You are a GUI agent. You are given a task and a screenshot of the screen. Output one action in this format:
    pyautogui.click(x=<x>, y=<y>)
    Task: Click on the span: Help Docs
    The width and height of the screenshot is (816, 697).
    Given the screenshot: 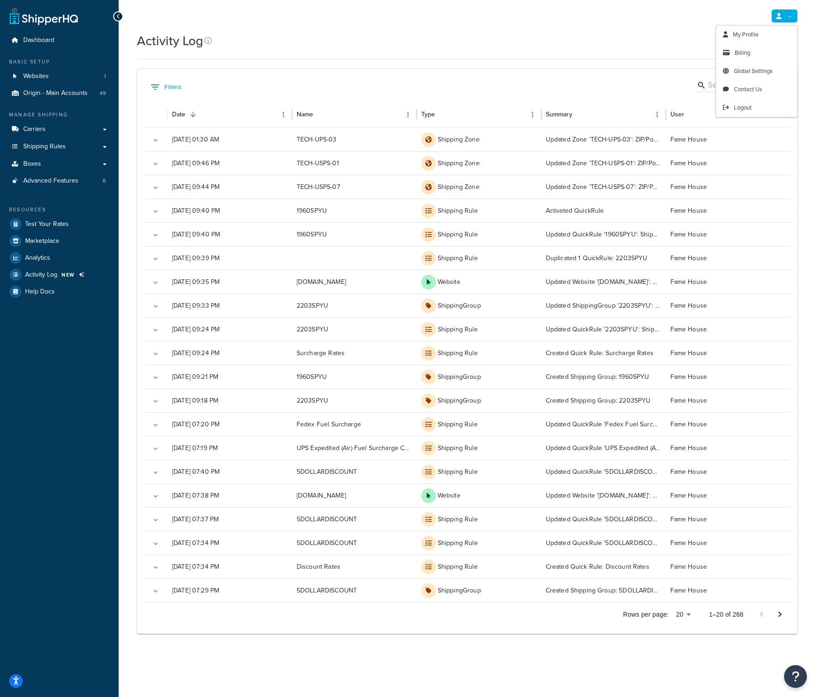 What is the action you would take?
    pyautogui.click(x=40, y=292)
    